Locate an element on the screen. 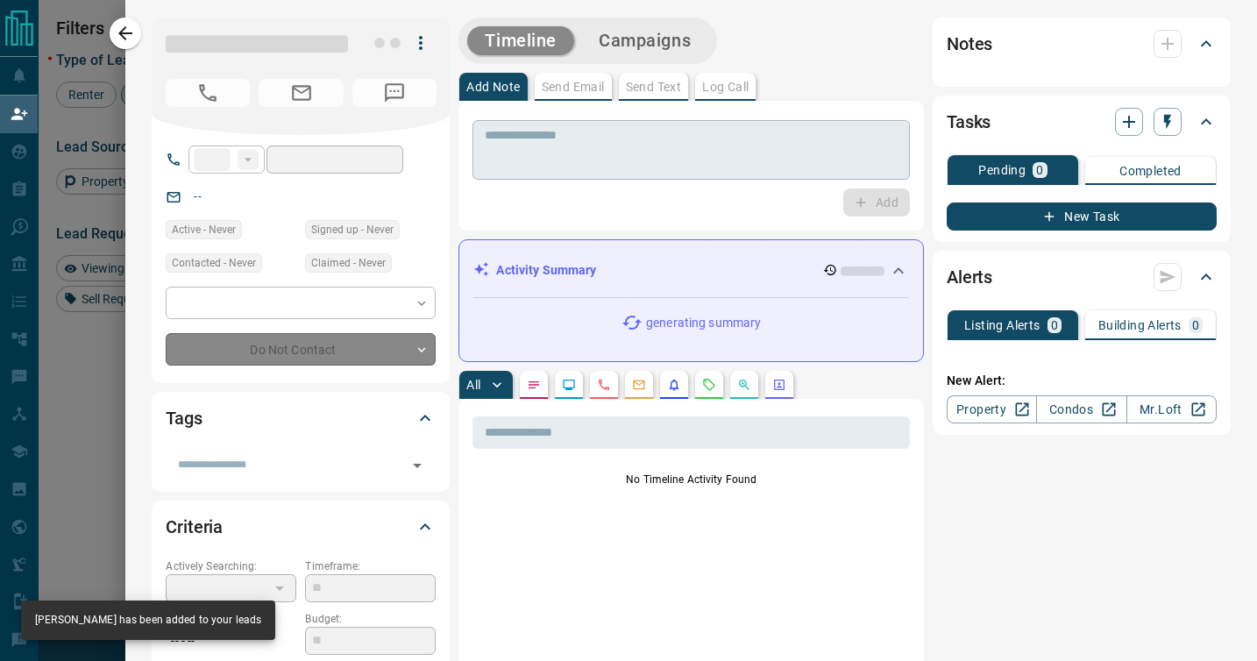 This screenshot has width=1257, height=661. p: Completed is located at coordinates (1150, 171).